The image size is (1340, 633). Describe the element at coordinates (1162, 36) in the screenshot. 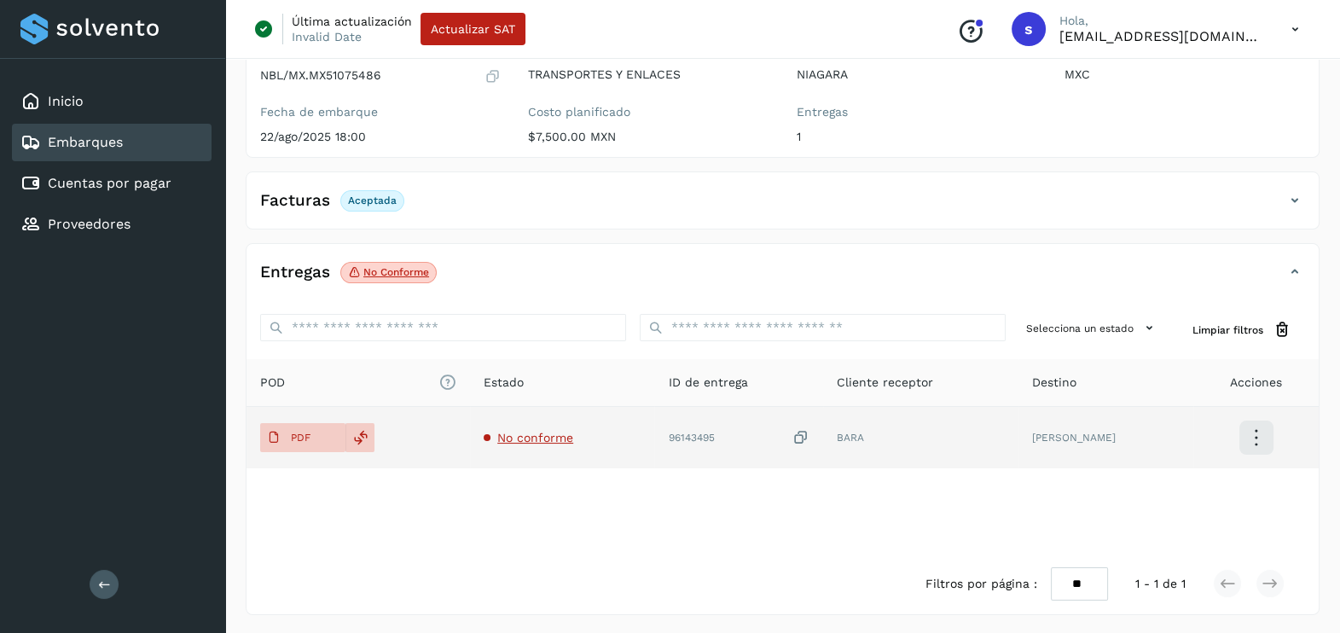

I see `p: smedina@niagarawater.com` at that location.